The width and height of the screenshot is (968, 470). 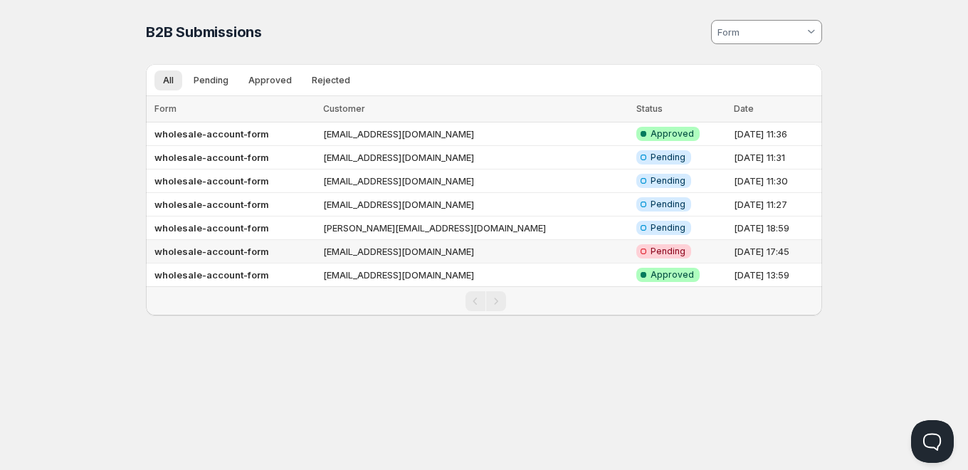 I want to click on span: All, so click(x=168, y=80).